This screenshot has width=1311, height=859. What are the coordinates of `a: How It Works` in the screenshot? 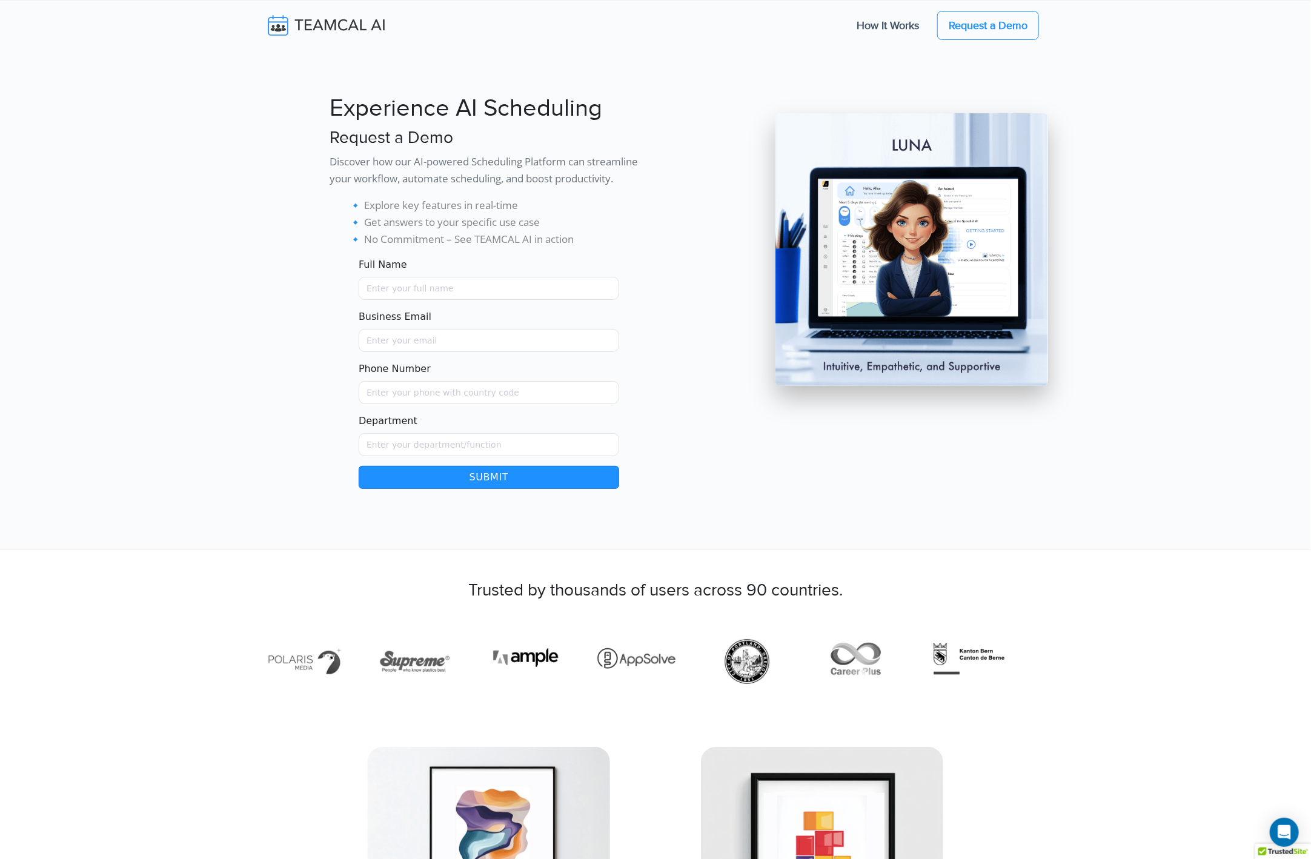 It's located at (887, 25).